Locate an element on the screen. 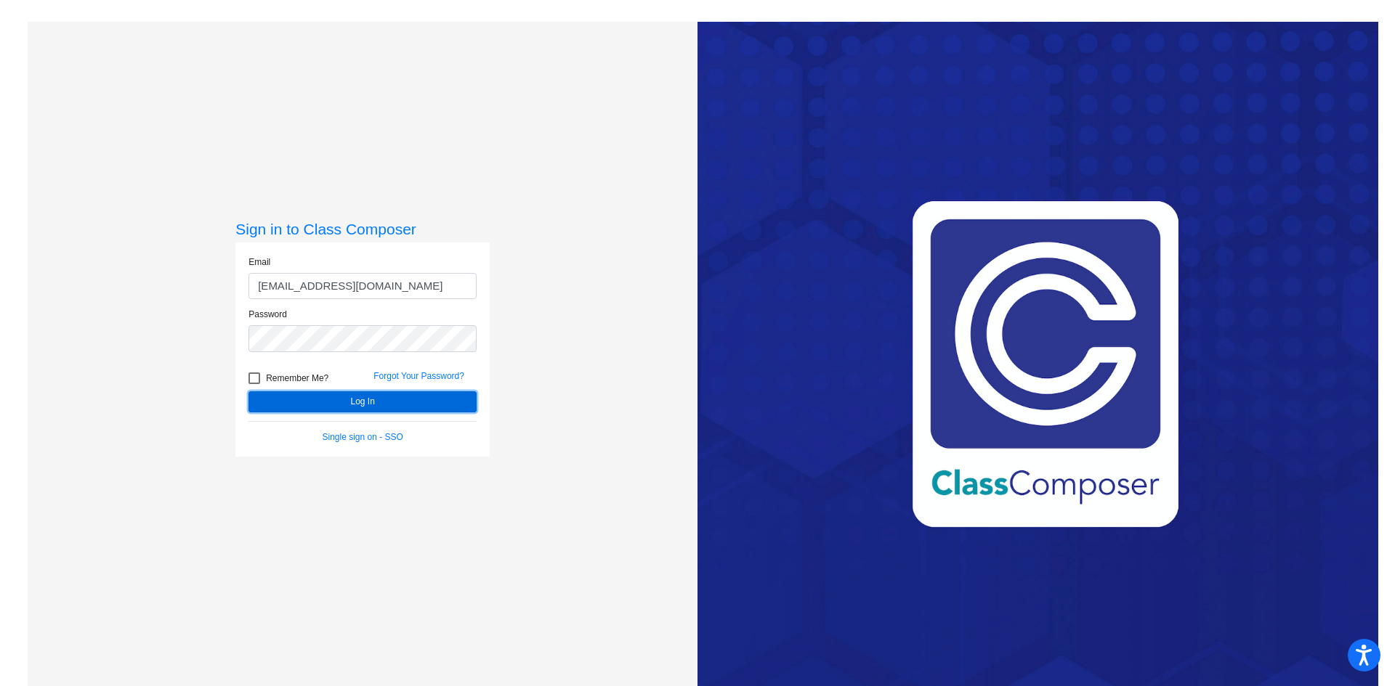 This screenshot has width=1395, height=686. h3: Sign in to Class Composer is located at coordinates (362, 229).